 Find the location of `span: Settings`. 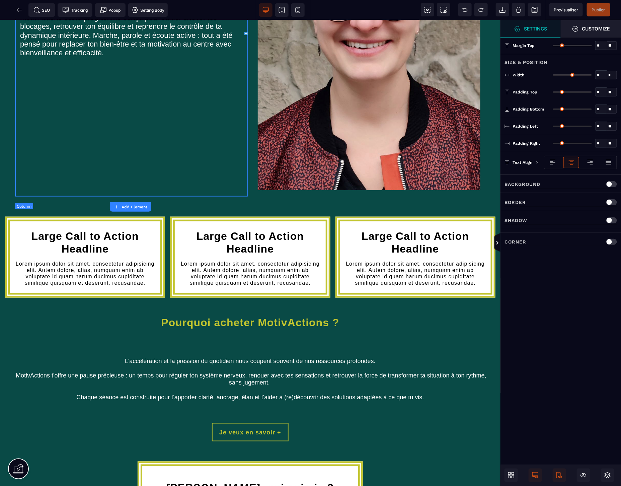

span: Settings is located at coordinates (531, 29).